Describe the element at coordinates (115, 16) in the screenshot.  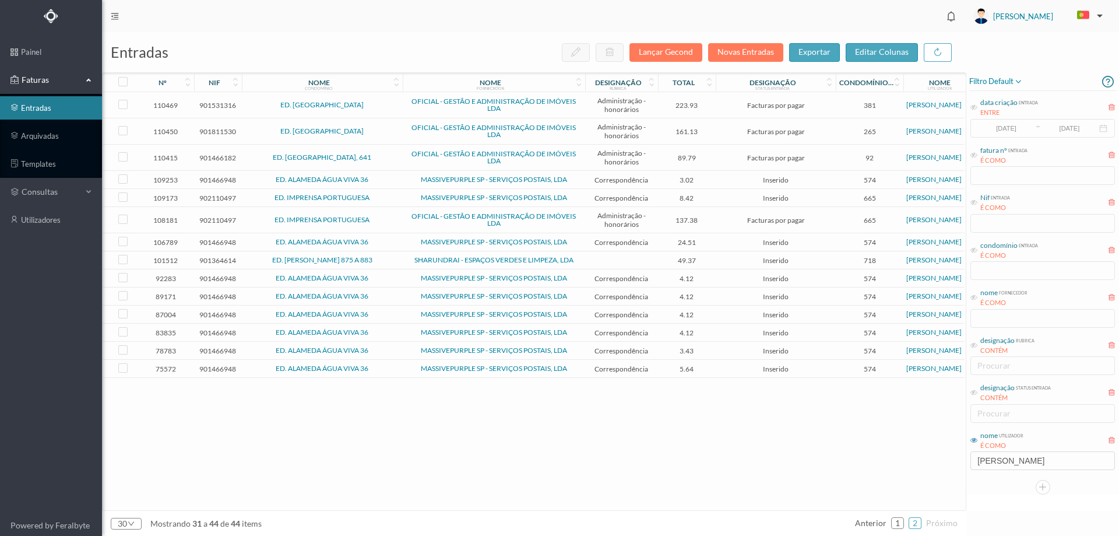
I see `i: icon: menu-fold` at that location.